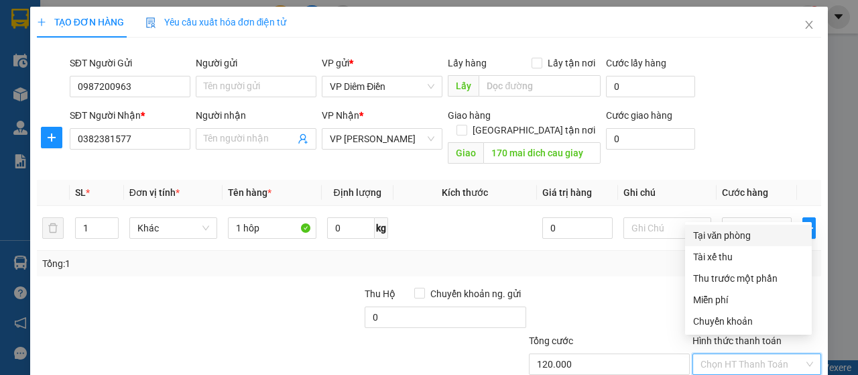 The image size is (858, 375). Describe the element at coordinates (154, 192) in the screenshot. I see `span: Đơn vị tính` at that location.